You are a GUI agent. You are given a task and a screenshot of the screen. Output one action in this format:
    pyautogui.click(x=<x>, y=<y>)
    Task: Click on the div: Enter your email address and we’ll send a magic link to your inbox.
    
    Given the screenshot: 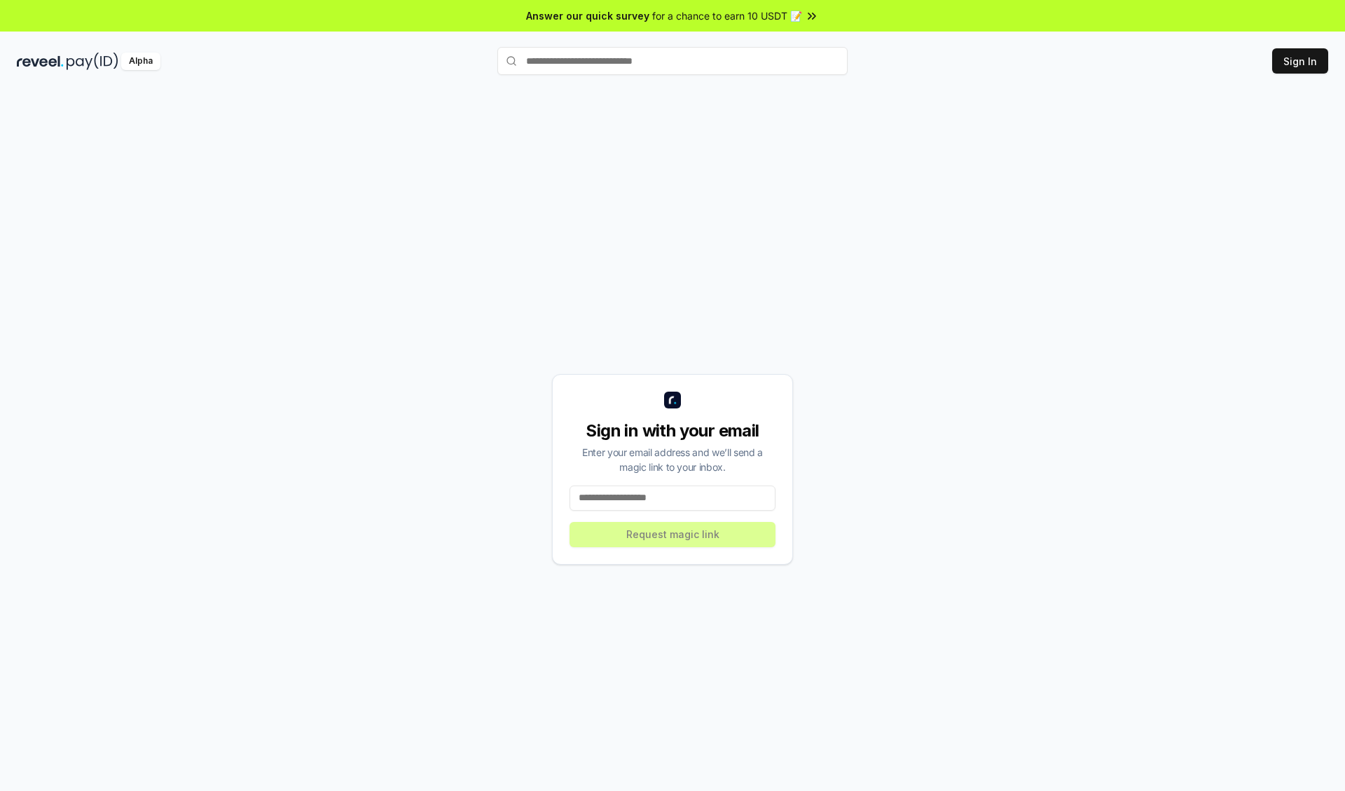 What is the action you would take?
    pyautogui.click(x=673, y=460)
    